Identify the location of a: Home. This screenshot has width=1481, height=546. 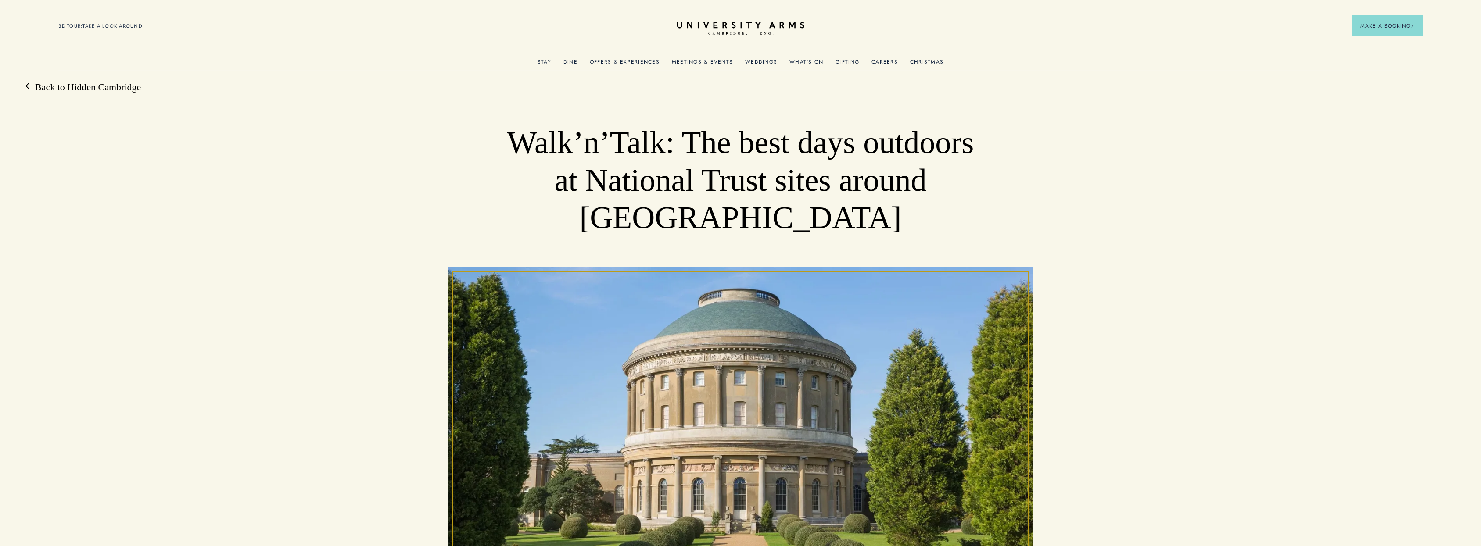
(741, 29).